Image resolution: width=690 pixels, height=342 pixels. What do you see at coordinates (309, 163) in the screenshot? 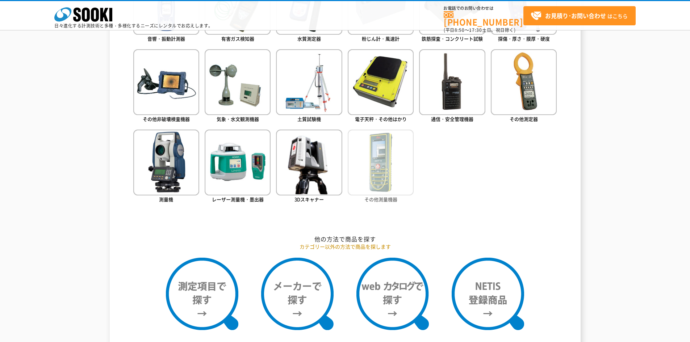
I see `img: 3Dスキャナー` at bounding box center [309, 163].